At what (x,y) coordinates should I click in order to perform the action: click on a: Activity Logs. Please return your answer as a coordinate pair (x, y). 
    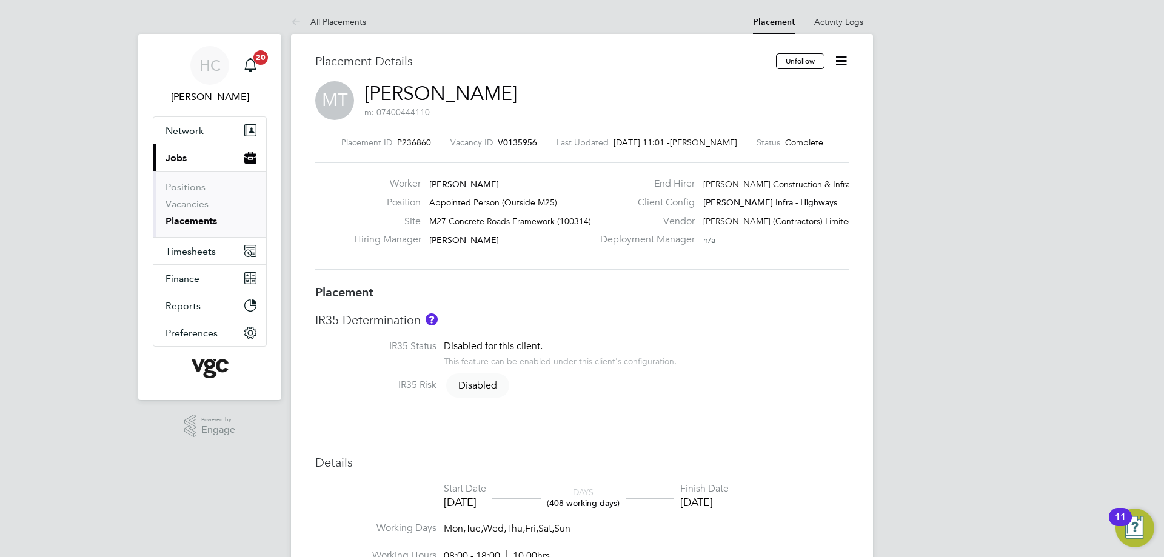
    Looking at the image, I should click on (839, 22).